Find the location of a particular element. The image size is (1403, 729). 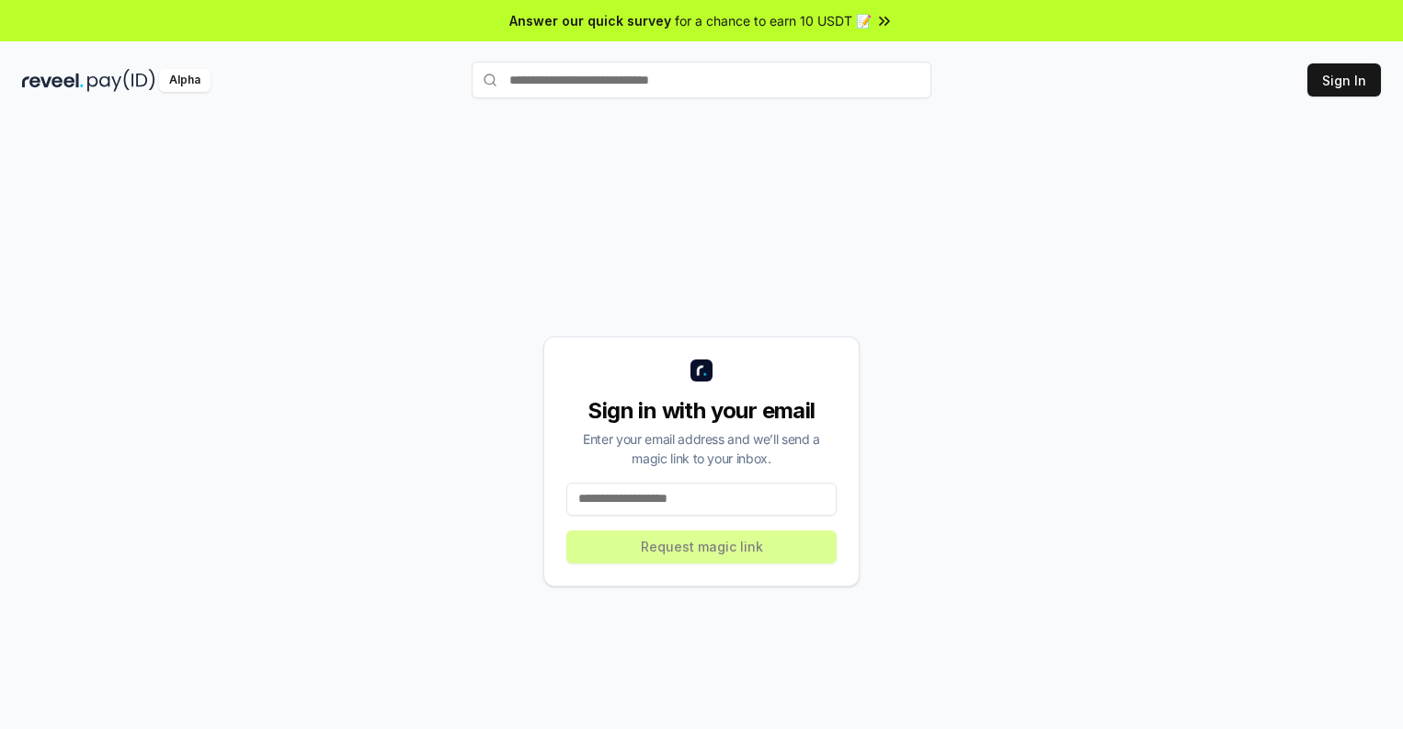

span: for a chance to earn 10 USDT 📝 is located at coordinates (773, 20).